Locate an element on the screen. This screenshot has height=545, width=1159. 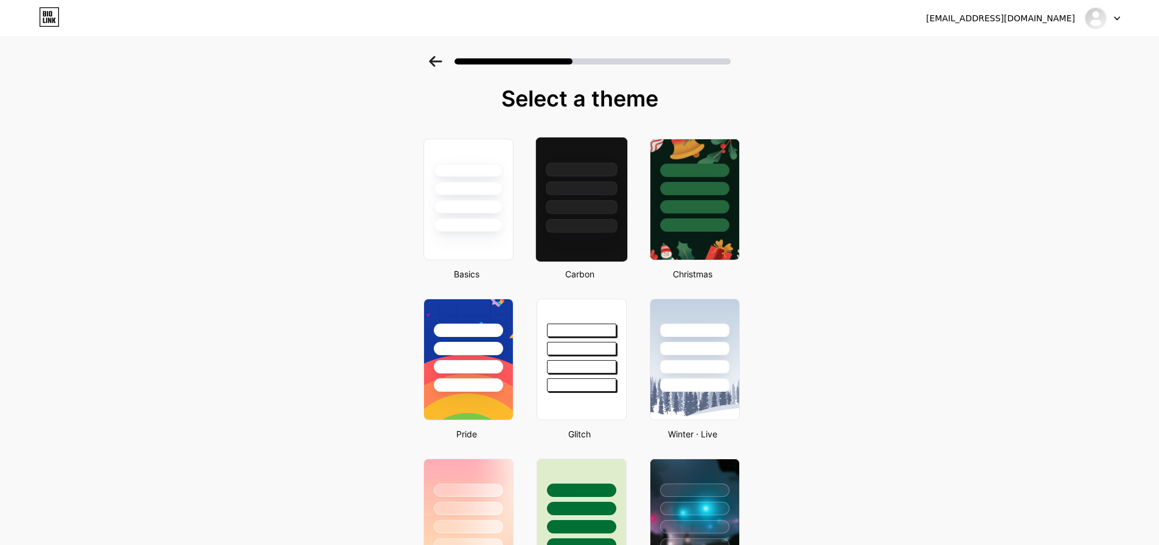
div: Winter · Live is located at coordinates (693, 434).